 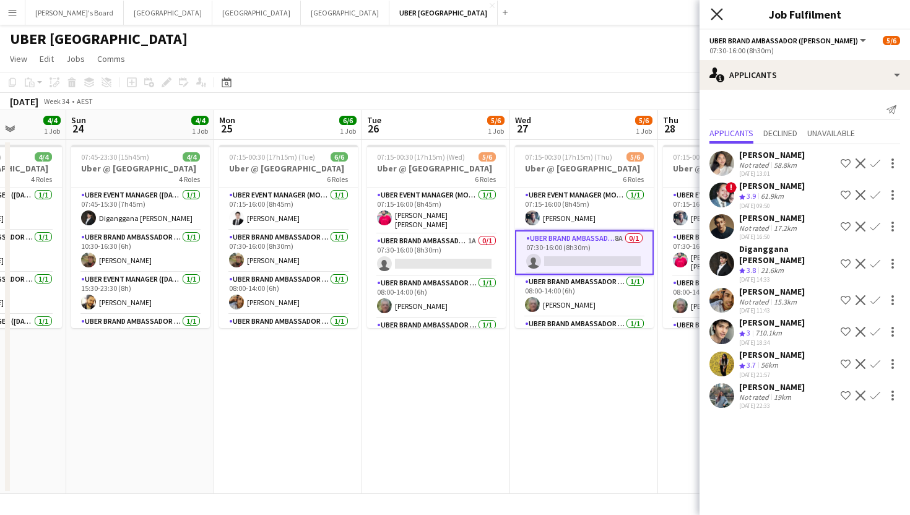 I want to click on span: 27, so click(x=522, y=128).